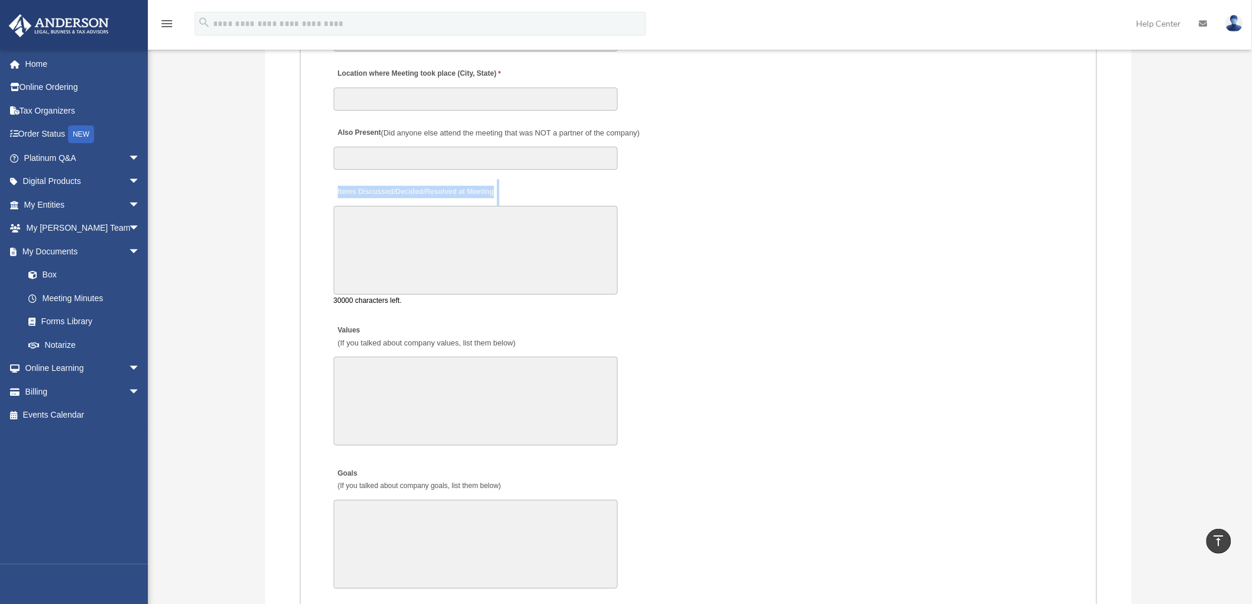  What do you see at coordinates (83, 415) in the screenshot?
I see `a: Events Calendar` at bounding box center [83, 415].